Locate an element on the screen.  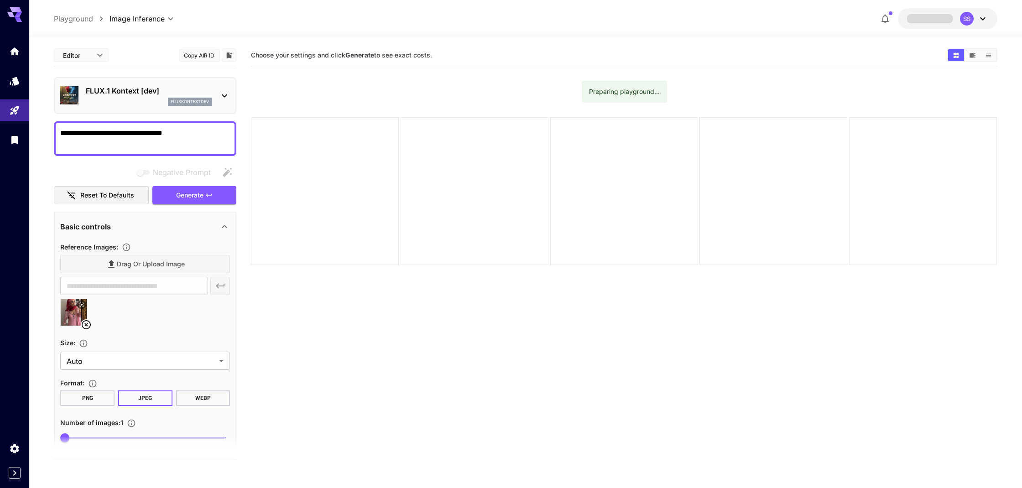
div: Basic controls is located at coordinates (145, 227).